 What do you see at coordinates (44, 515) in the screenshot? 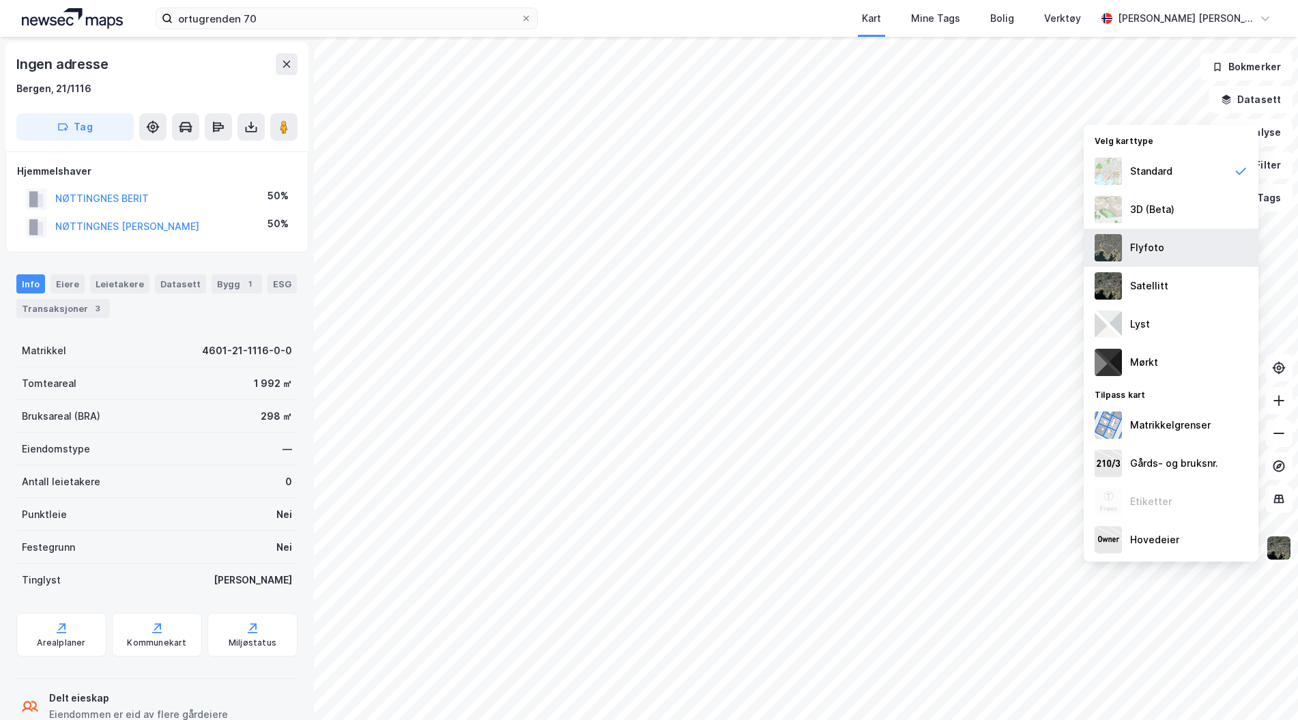
I see `div: Punktleie` at bounding box center [44, 515].